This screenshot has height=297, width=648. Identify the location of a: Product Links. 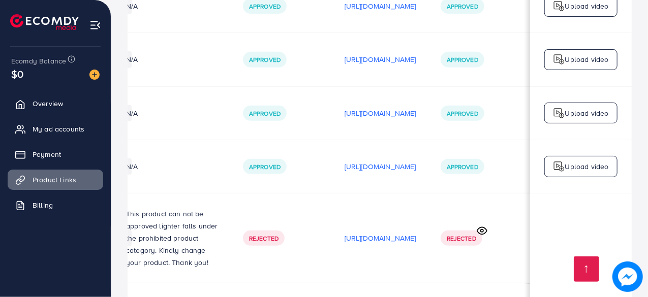
(55, 180).